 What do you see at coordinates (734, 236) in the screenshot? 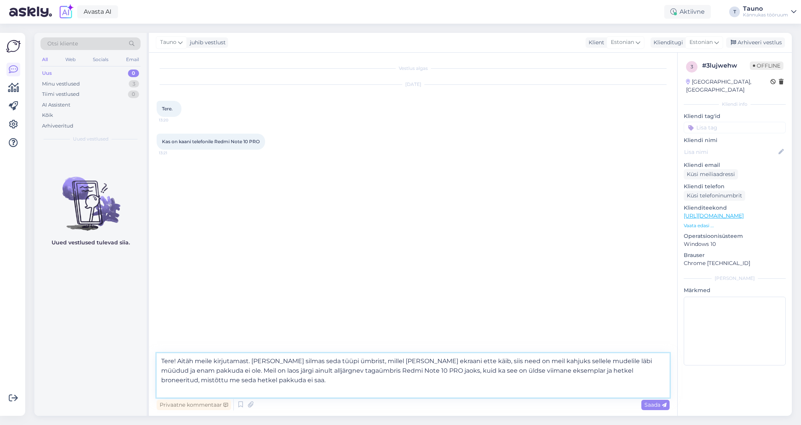
I see `p: Operatsioonisüsteem` at bounding box center [734, 236].